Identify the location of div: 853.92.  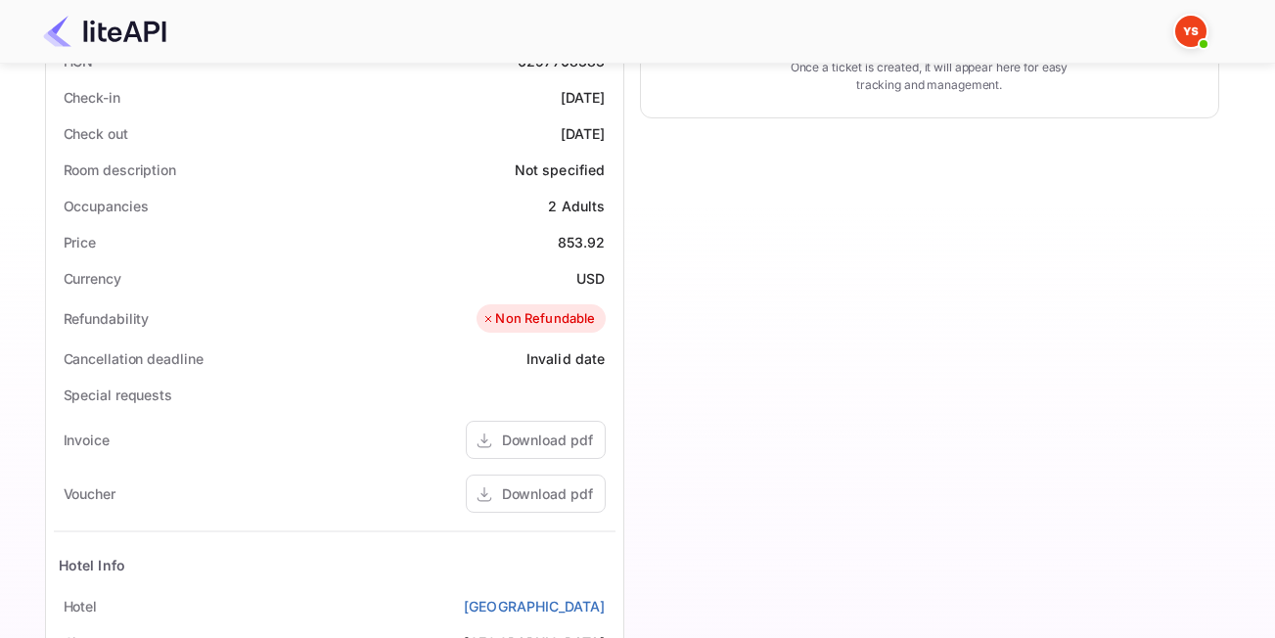
(581, 242).